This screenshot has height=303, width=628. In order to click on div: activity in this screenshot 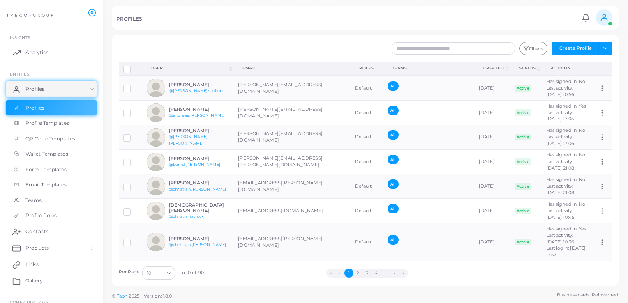, I will do `click(568, 68)`.